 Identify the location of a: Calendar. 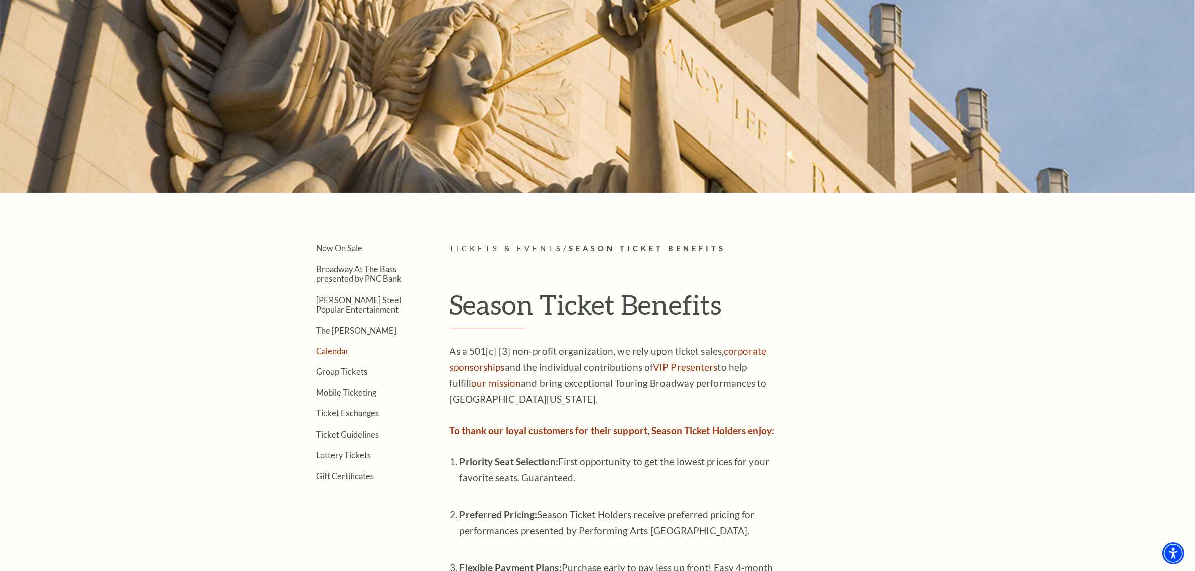
(333, 351).